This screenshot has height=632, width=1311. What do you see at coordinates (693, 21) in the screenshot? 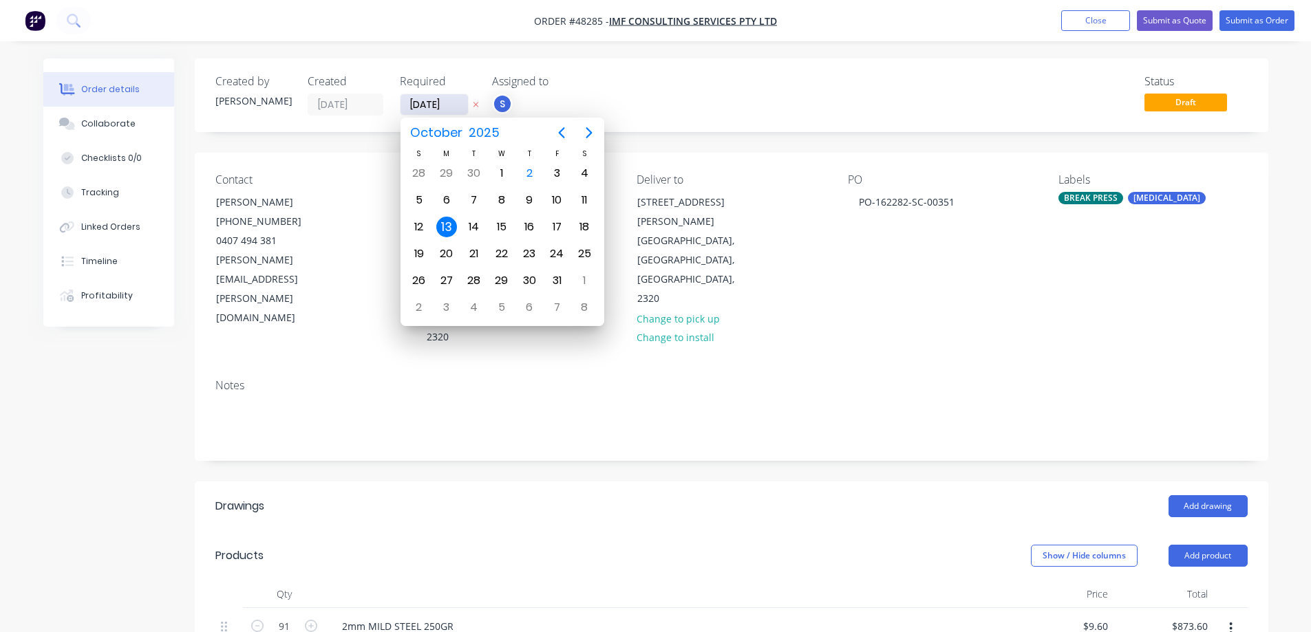
I see `span: IMF CONSULTING SERVICES Pty Ltd` at bounding box center [693, 21].